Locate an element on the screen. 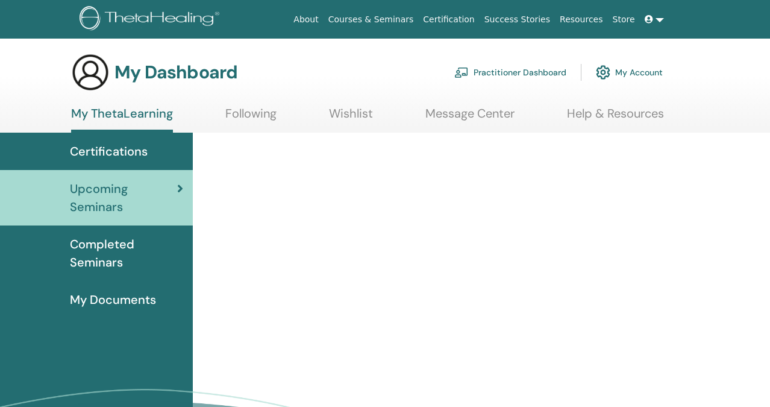 The height and width of the screenshot is (407, 770). img: generic-user-icon.jpg is located at coordinates (90, 72).